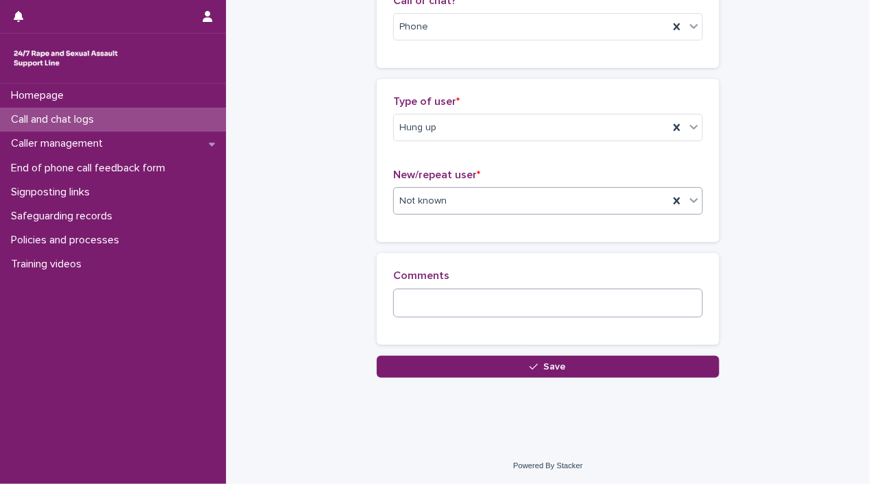 This screenshot has height=484, width=870. I want to click on span: Save, so click(555, 367).